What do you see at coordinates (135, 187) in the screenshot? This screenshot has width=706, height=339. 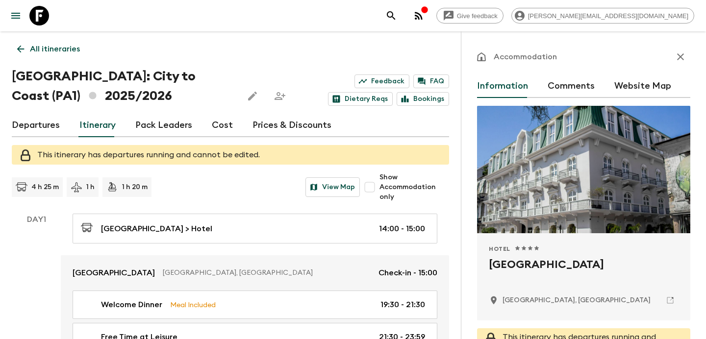 I see `p: 1 h 20 m` at bounding box center [135, 187].